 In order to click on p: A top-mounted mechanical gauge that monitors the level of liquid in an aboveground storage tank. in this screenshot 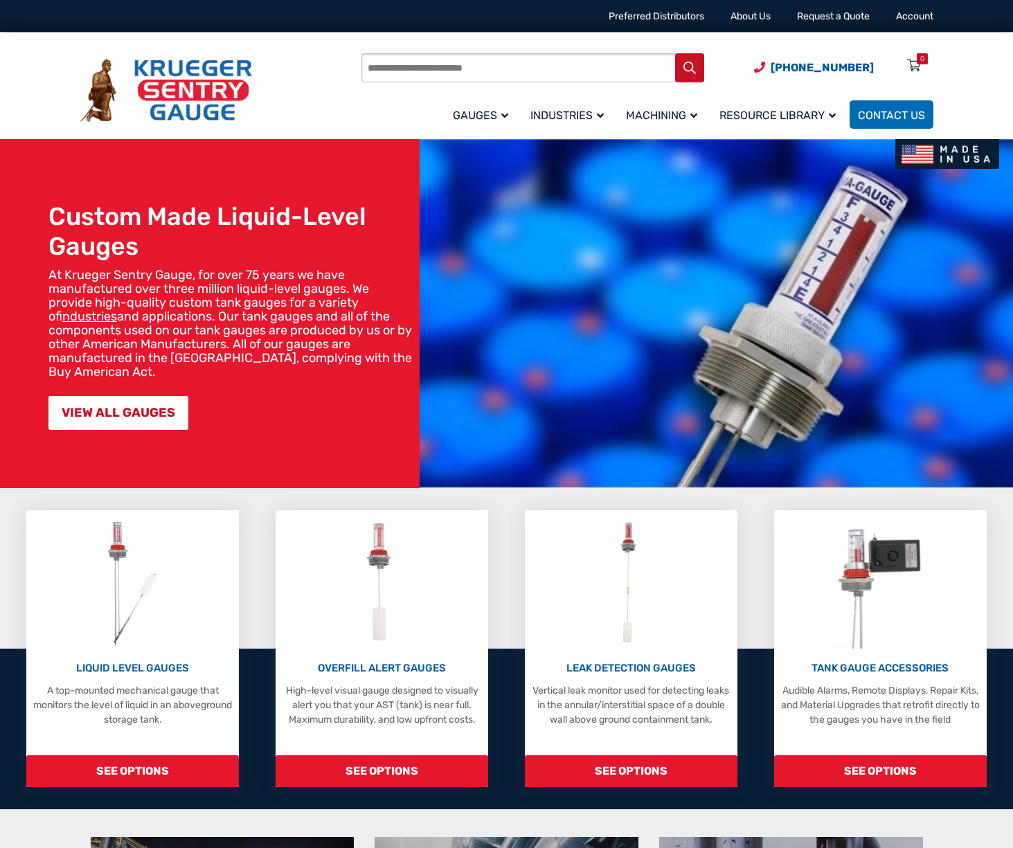, I will do `click(132, 705)`.